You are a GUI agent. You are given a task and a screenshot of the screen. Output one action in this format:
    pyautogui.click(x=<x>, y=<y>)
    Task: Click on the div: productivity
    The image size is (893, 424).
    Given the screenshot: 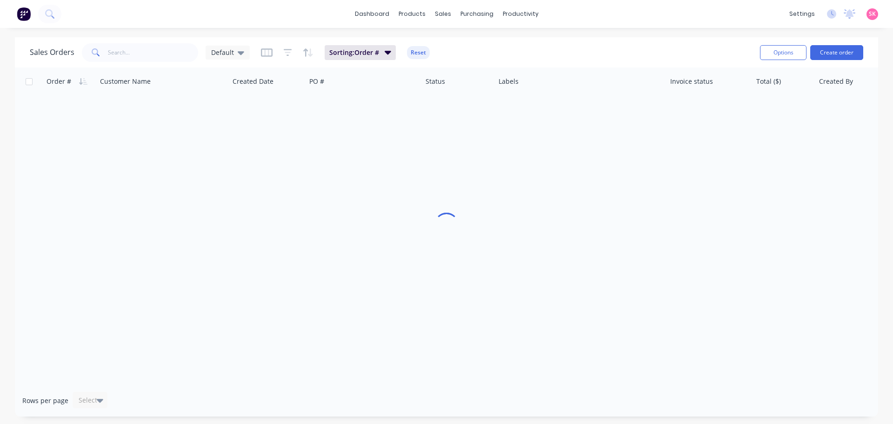 What is the action you would take?
    pyautogui.click(x=521, y=14)
    